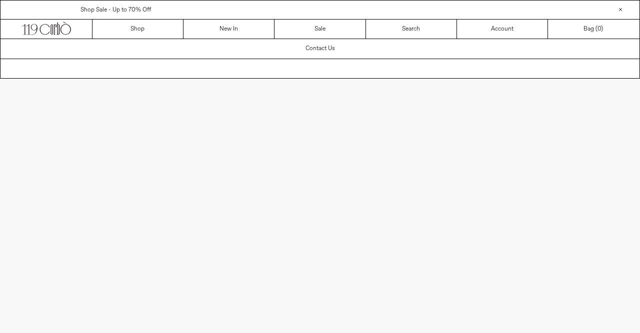 The image size is (640, 333). I want to click on span: 0, so click(599, 29).